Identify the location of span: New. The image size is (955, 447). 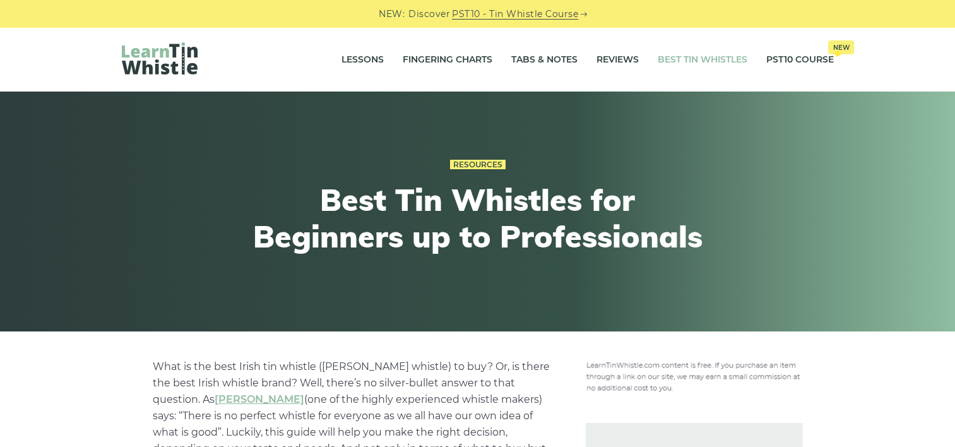
(841, 47).